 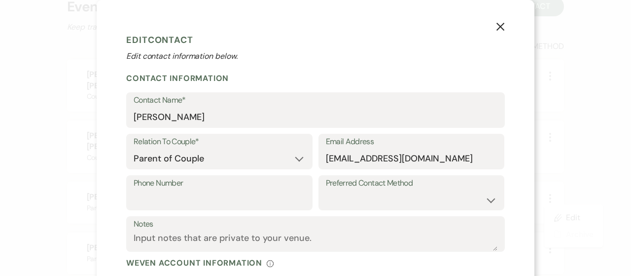 I want to click on h1: Edit Contact, so click(x=316, y=40).